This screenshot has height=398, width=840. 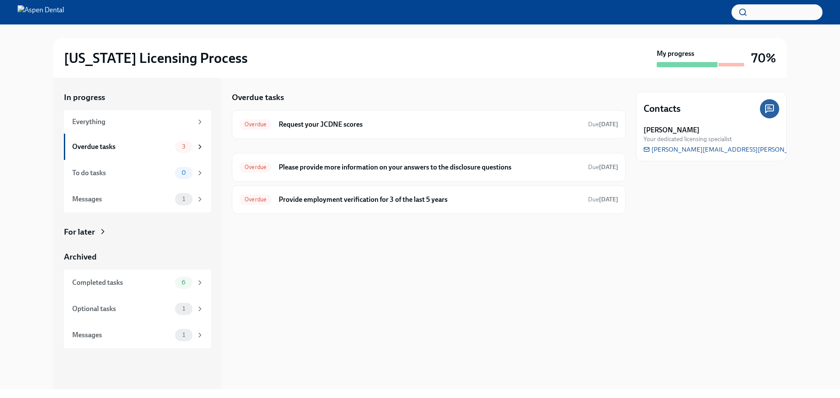 I want to click on strong: My progress, so click(x=675, y=54).